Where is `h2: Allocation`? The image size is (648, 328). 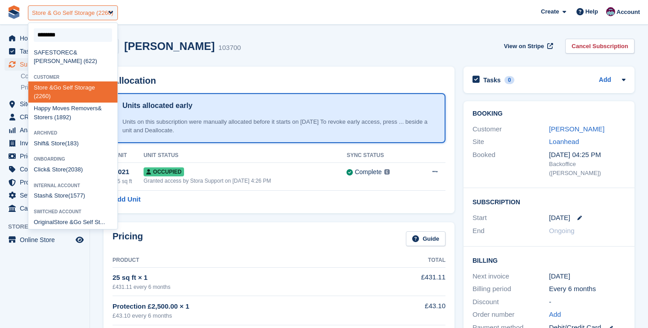 h2: Allocation is located at coordinates (279, 81).